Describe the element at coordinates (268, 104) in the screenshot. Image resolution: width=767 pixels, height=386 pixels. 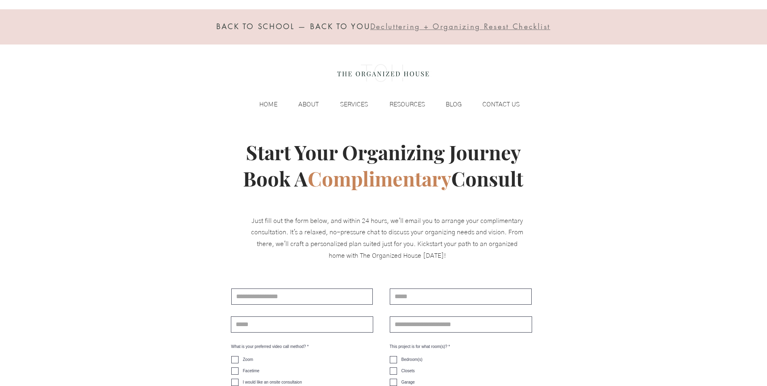
I see `p: HOME` at that location.